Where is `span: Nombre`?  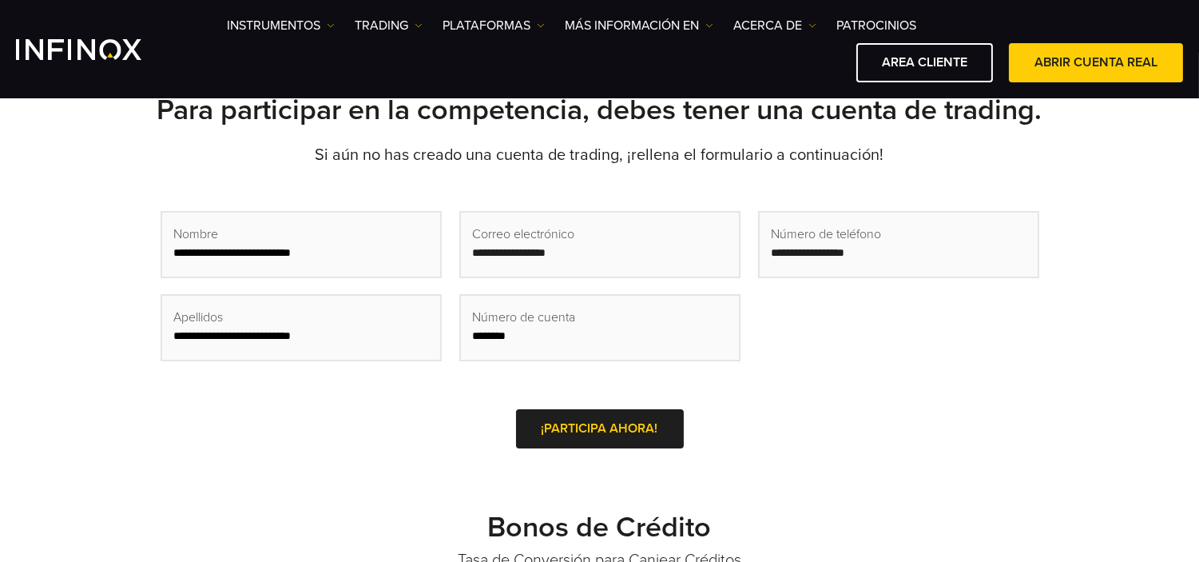 span: Nombre is located at coordinates (197, 234).